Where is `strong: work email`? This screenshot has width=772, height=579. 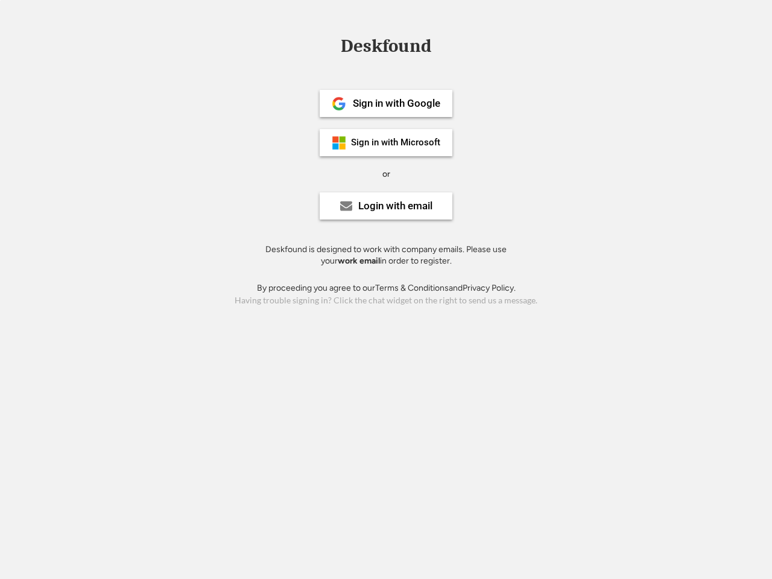
strong: work email is located at coordinates (359, 260).